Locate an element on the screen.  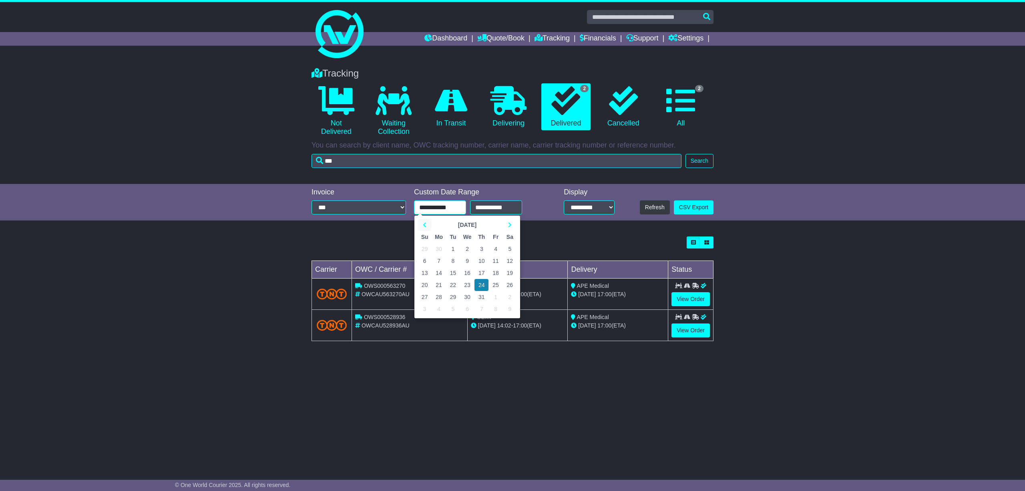
th: Tu is located at coordinates (453, 237).